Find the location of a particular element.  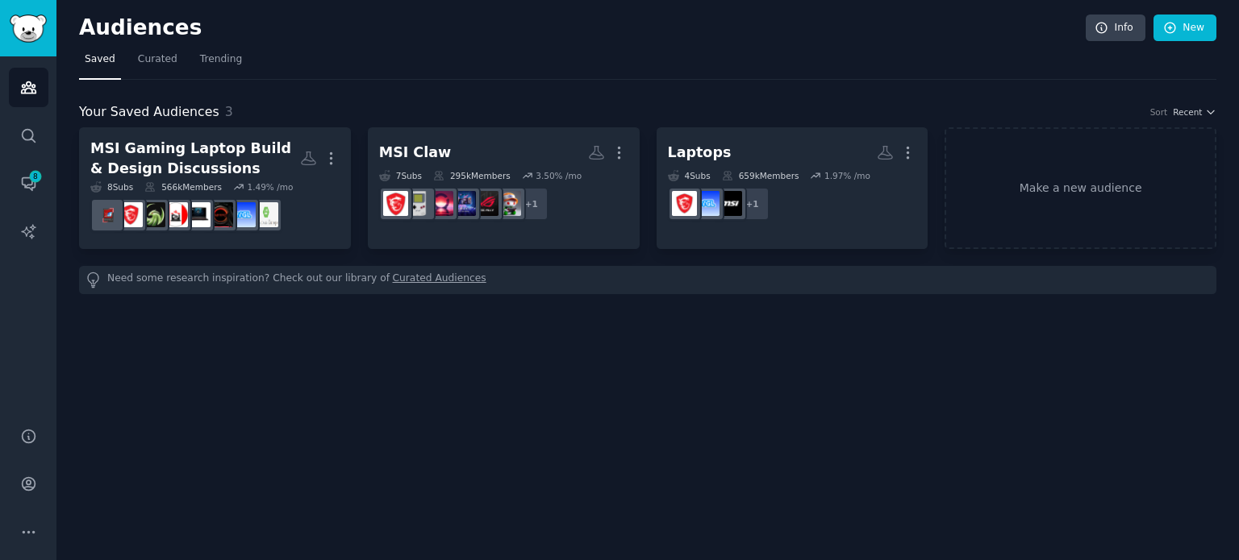

div: 1.49 % /mo is located at coordinates (269, 187).